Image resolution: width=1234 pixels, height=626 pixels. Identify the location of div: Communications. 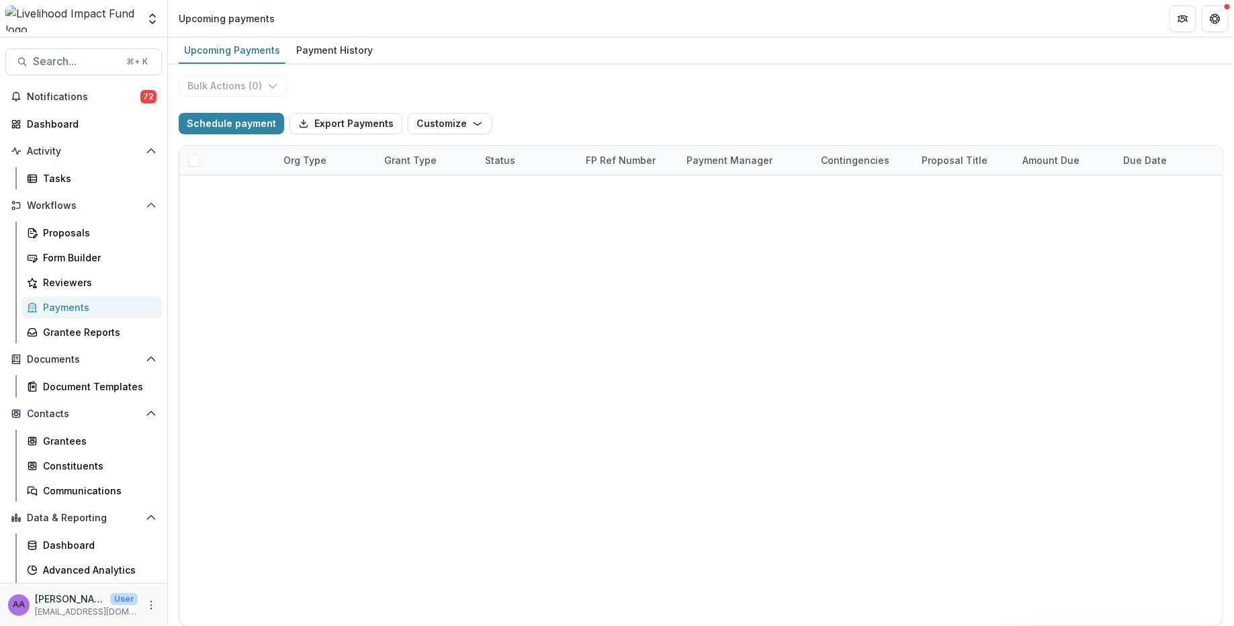
(97, 490).